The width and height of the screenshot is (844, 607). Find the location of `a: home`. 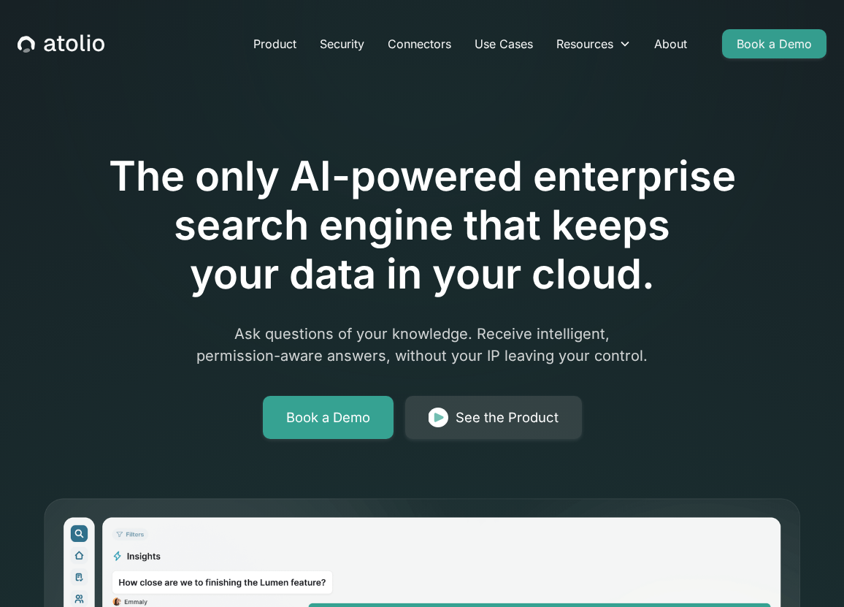

a: home is located at coordinates (61, 44).